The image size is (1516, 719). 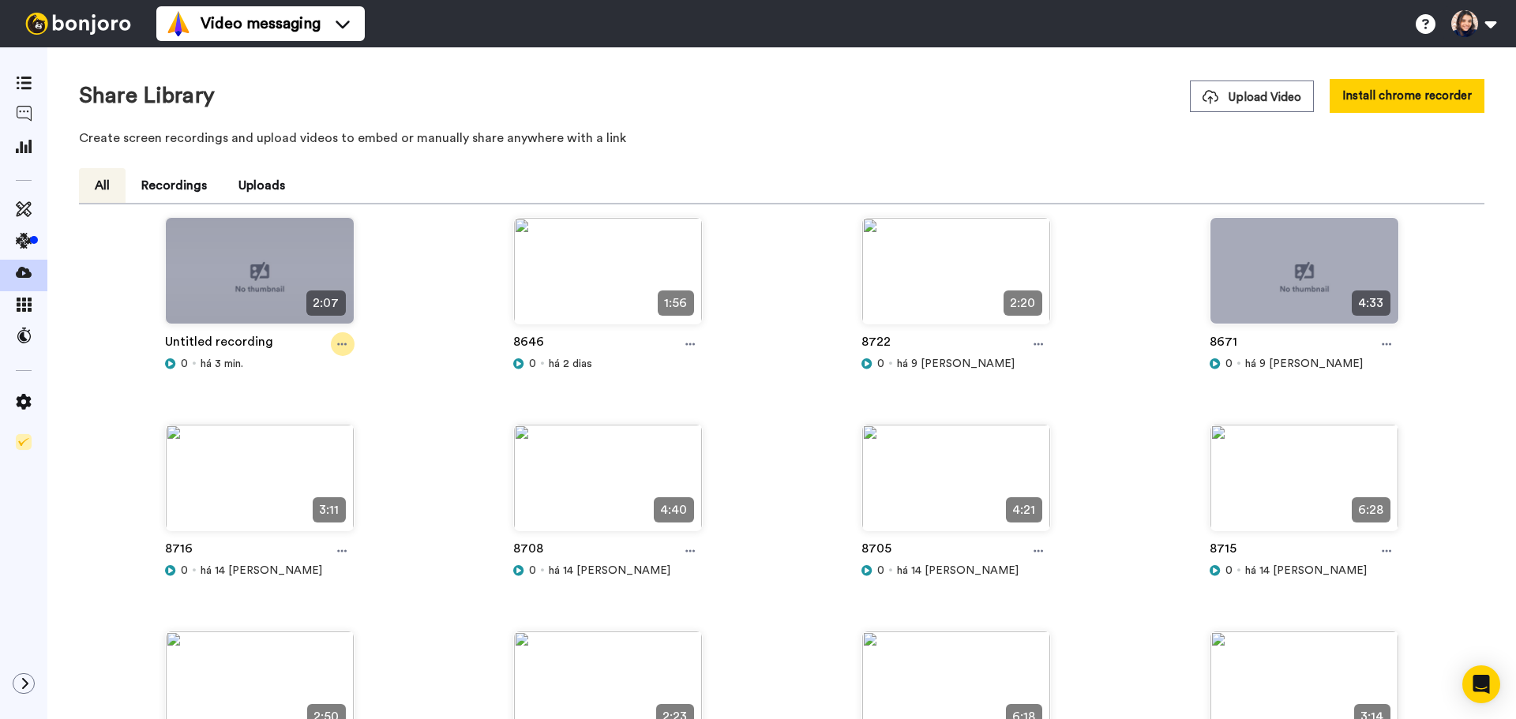 What do you see at coordinates (219, 344) in the screenshot?
I see `a: Untitled recording` at bounding box center [219, 344].